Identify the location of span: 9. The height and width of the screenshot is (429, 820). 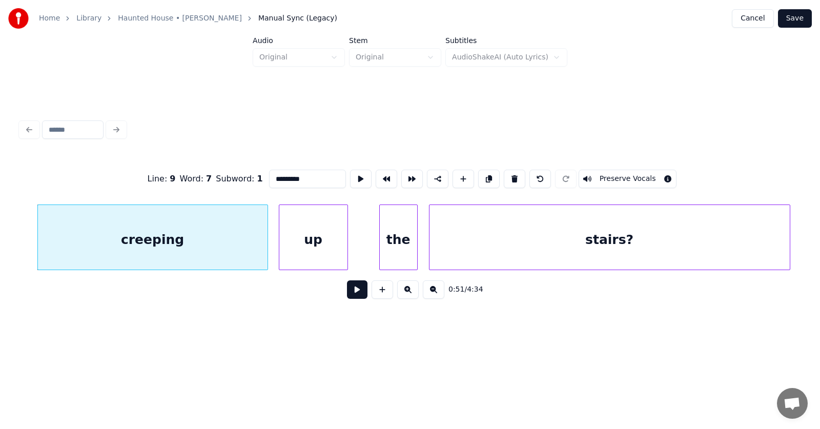
(172, 178).